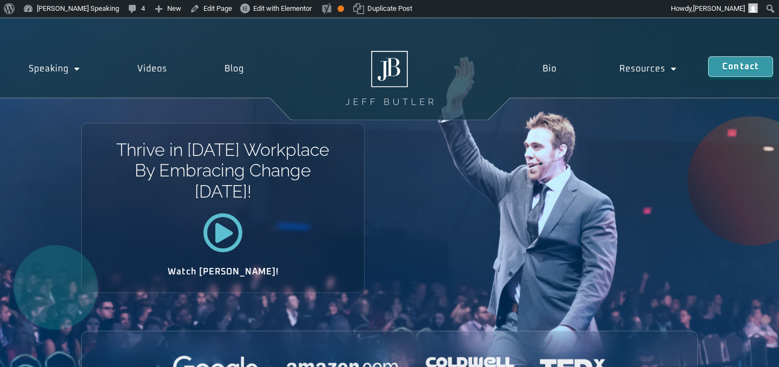 The height and width of the screenshot is (367, 779). What do you see at coordinates (234, 69) in the screenshot?
I see `a: Blog` at bounding box center [234, 69].